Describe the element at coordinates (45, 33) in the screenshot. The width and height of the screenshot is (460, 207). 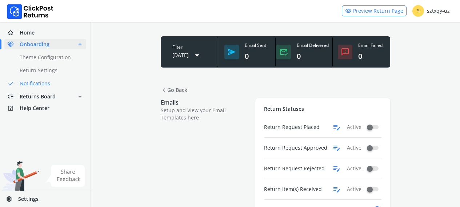
I see `a: homeHome` at that location.